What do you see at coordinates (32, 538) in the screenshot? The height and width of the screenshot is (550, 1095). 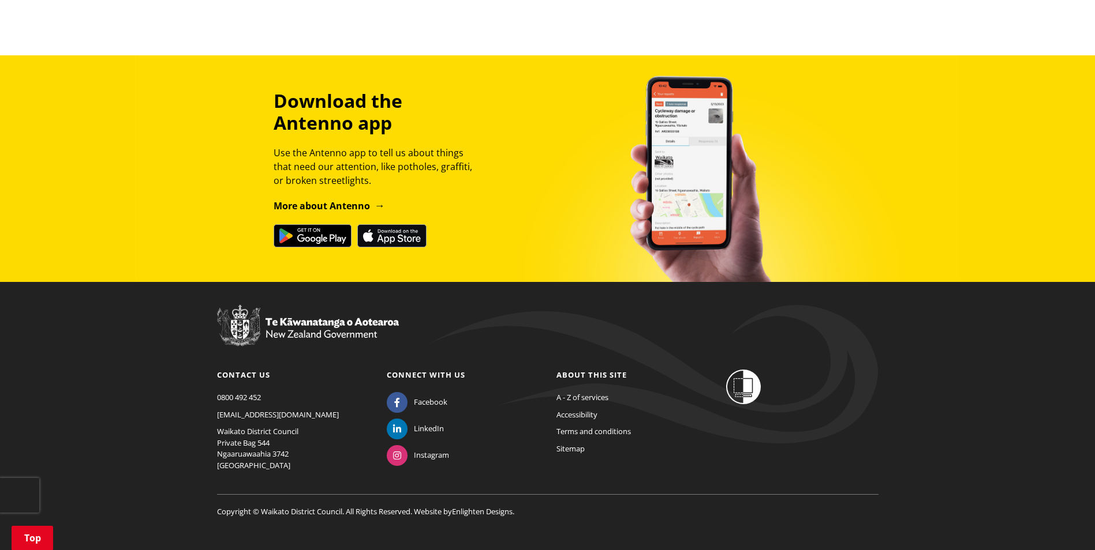 I see `a: Top` at bounding box center [32, 538].